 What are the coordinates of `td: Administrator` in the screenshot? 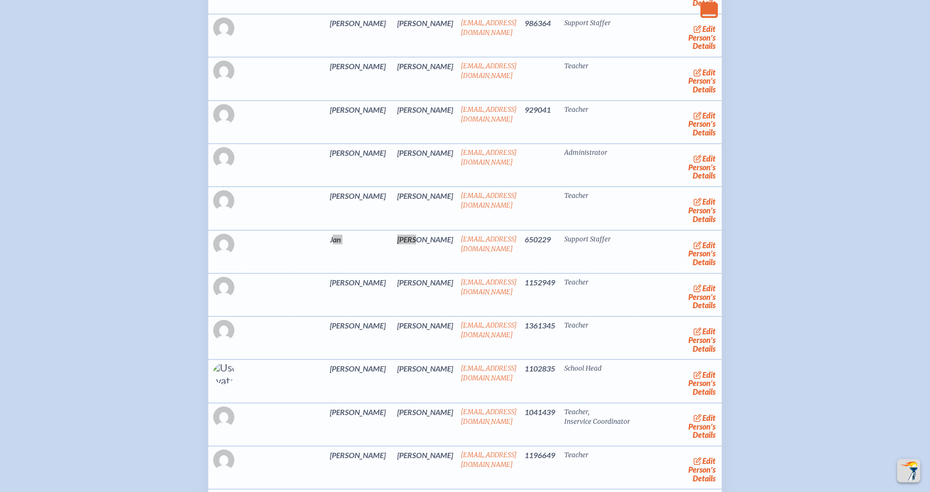 It's located at (597, 165).